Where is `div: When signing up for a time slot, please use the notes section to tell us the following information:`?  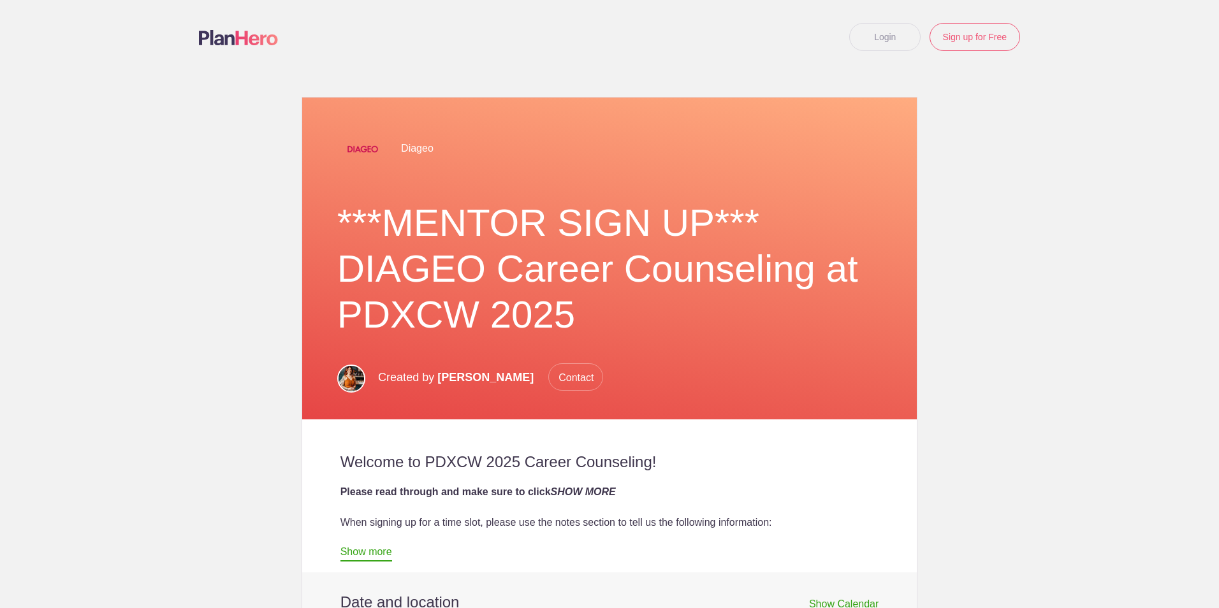 div: When signing up for a time slot, please use the notes section to tell us the following information: is located at coordinates (609, 523).